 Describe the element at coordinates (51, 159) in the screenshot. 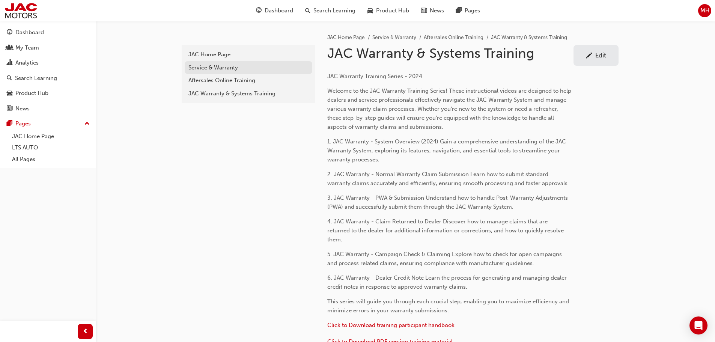

I see `a: All Pages` at that location.